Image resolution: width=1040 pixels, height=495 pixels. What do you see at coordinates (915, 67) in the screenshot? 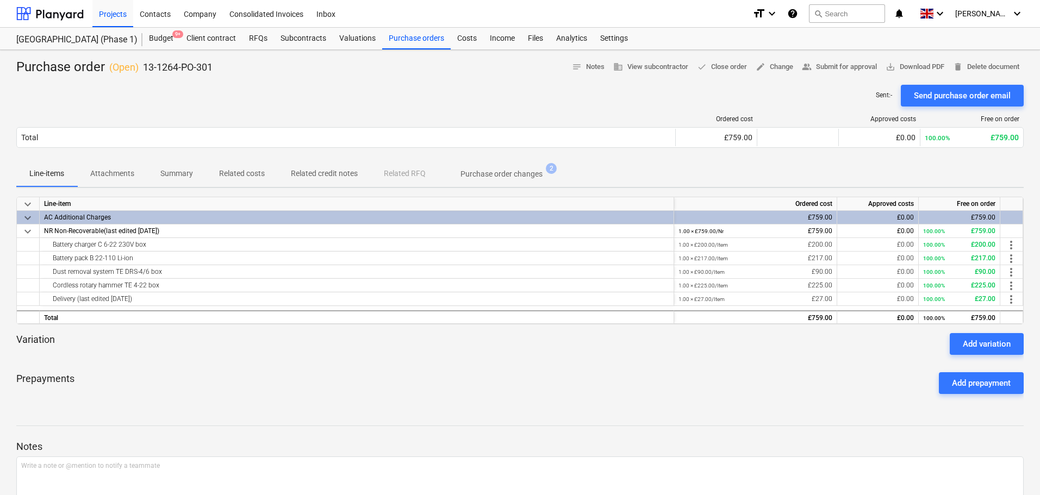
I see `span: Download PDF` at bounding box center [915, 67].